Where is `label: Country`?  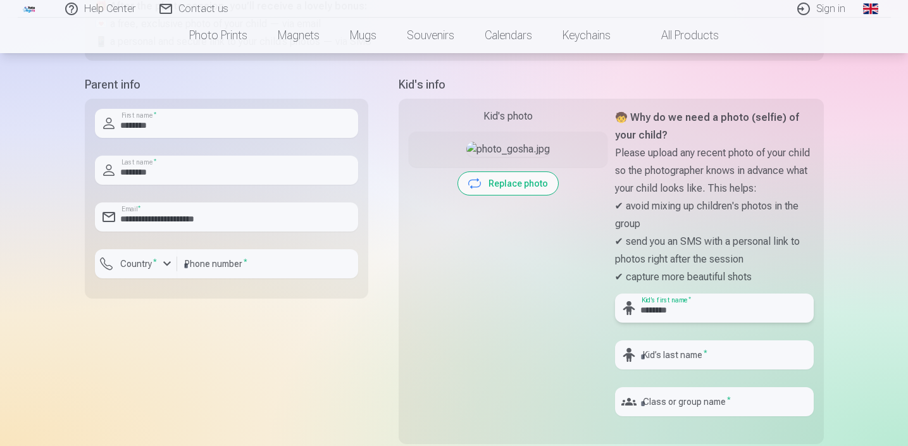
label: Country is located at coordinates (139, 264).